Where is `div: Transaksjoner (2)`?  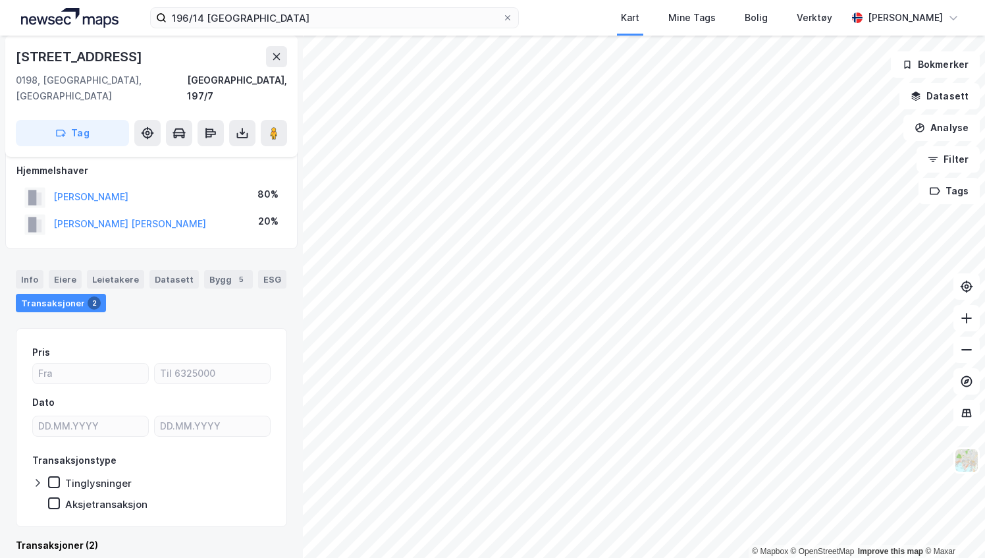
div: Transaksjoner (2) is located at coordinates (151, 545).